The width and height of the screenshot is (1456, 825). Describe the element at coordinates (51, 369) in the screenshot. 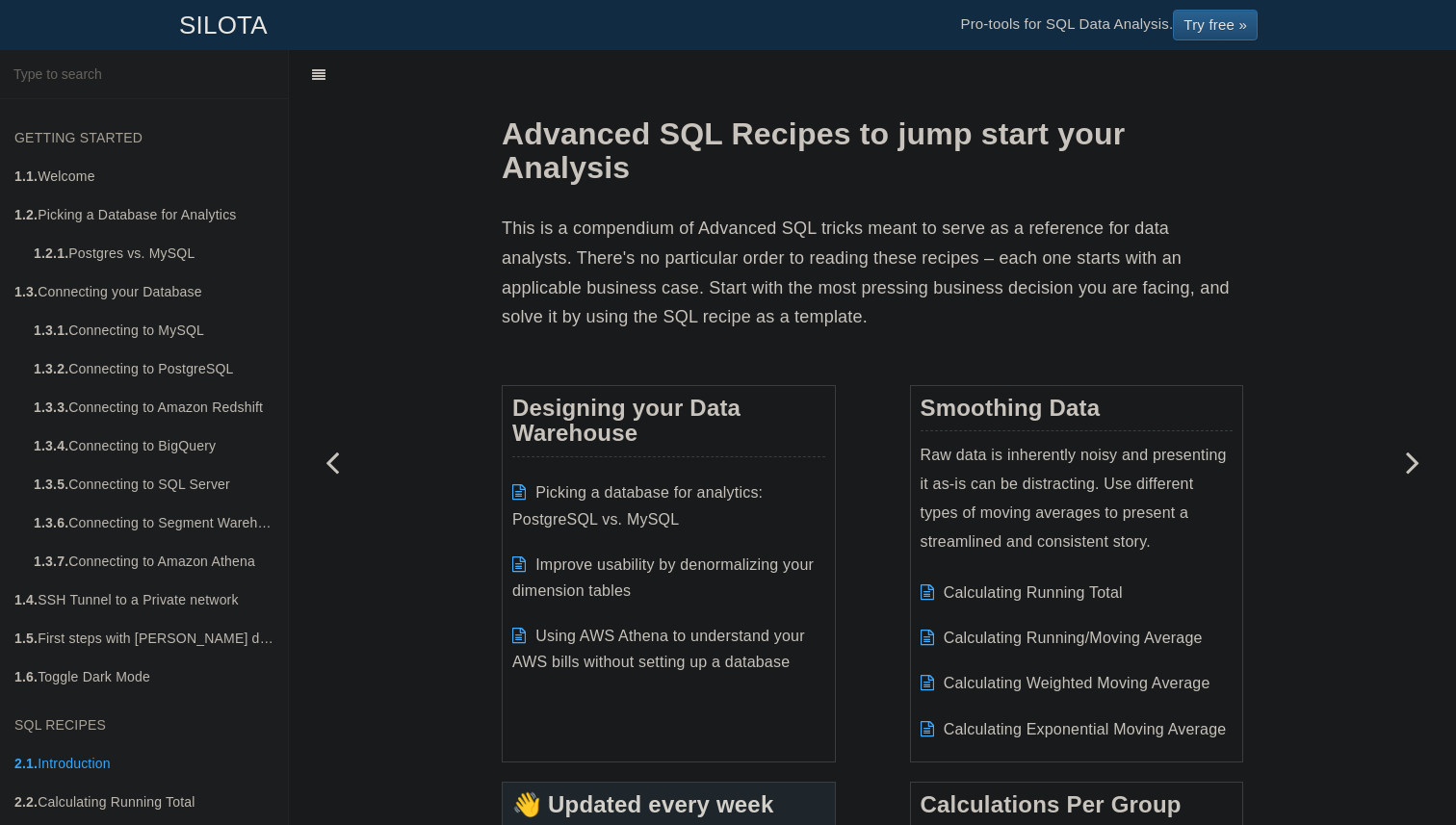

I see `b: 1.3.2.` at that location.